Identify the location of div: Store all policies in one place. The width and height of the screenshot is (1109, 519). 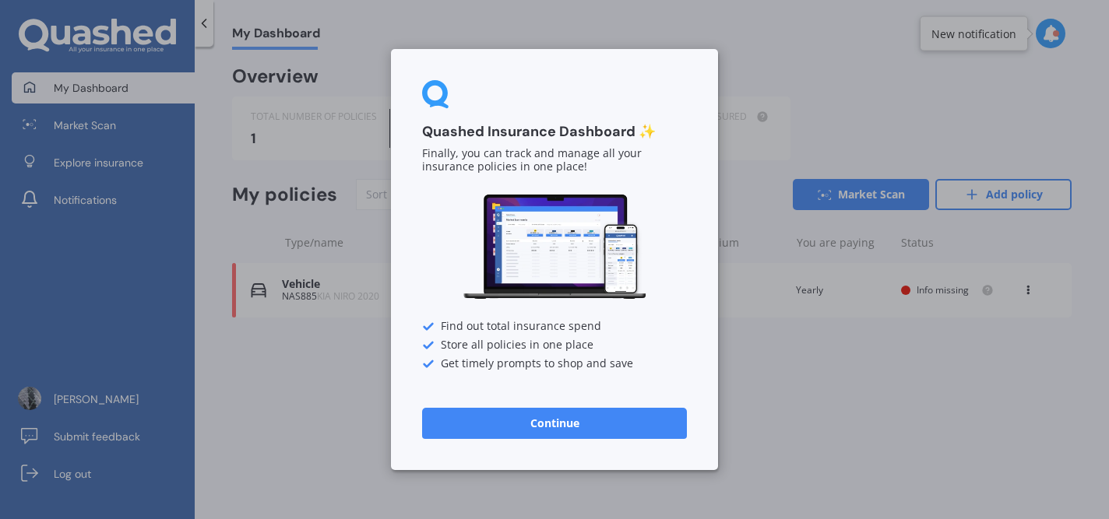
(554, 346).